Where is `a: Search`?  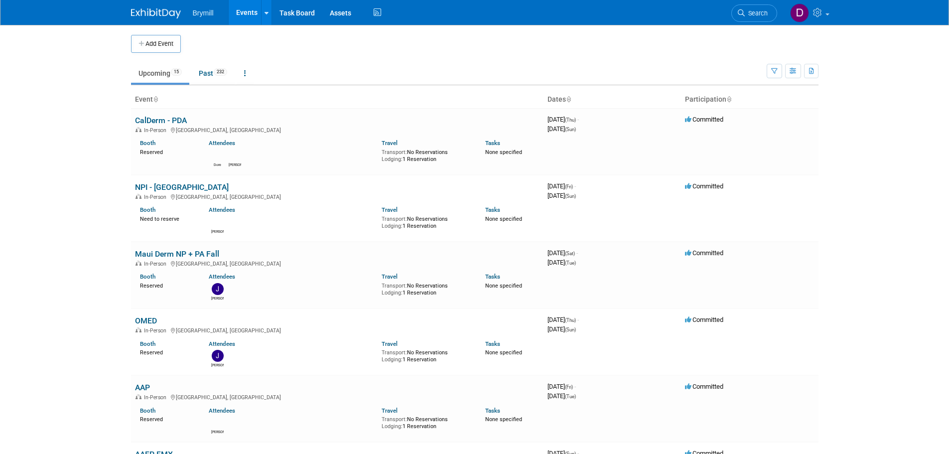
a: Search is located at coordinates (754, 13).